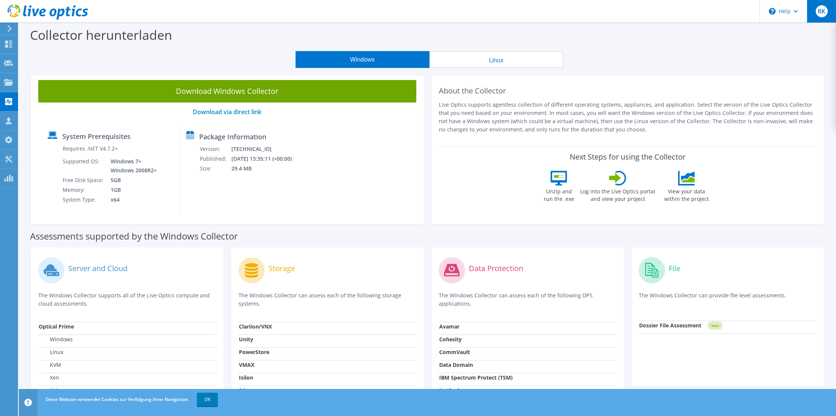 This screenshot has width=836, height=416. What do you see at coordinates (127, 299) in the screenshot?
I see `p: The Windows Collector supports all of the Live Optics compute and cloud assessments.` at bounding box center [127, 299].